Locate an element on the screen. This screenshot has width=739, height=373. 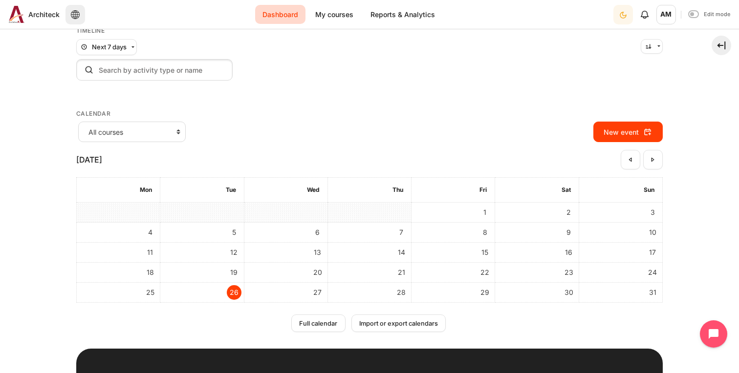
span: 20 is located at coordinates (317, 273).